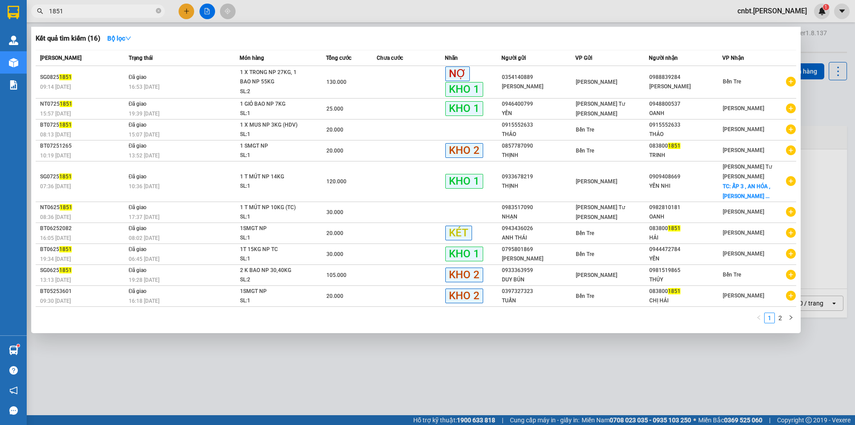  I want to click on img: logo-vxr, so click(13, 12).